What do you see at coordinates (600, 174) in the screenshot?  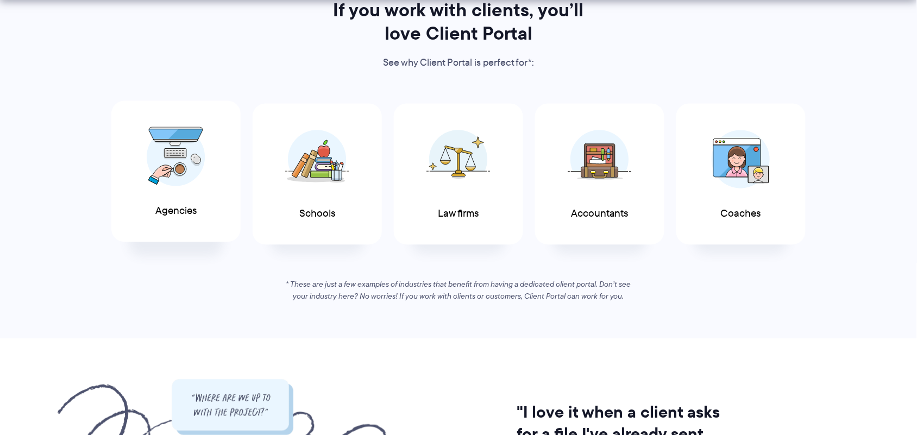 I see `a: Accountants` at bounding box center [600, 174].